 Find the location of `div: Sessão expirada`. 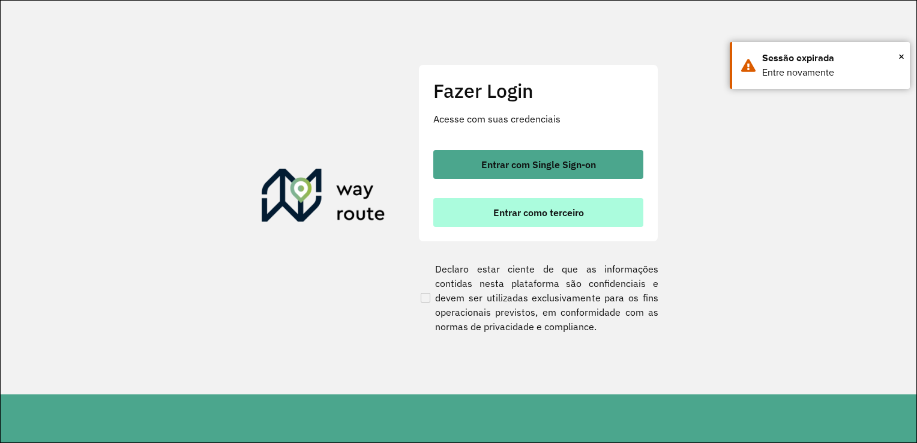

div: Sessão expirada is located at coordinates (832, 58).